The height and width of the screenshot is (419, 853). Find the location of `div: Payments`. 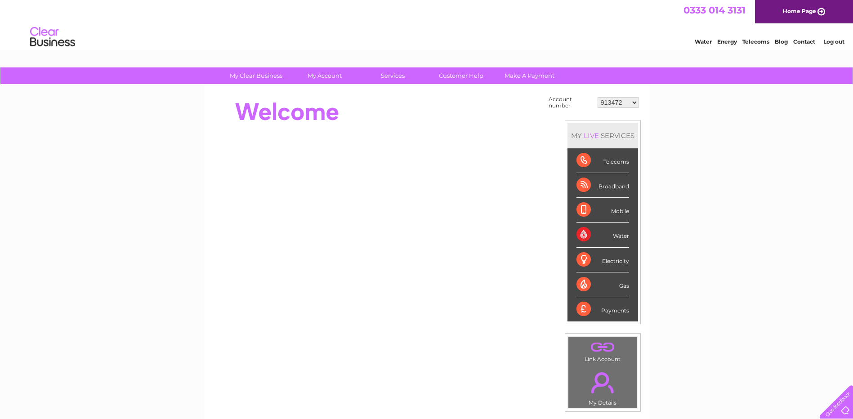

div: Payments is located at coordinates (603, 310).